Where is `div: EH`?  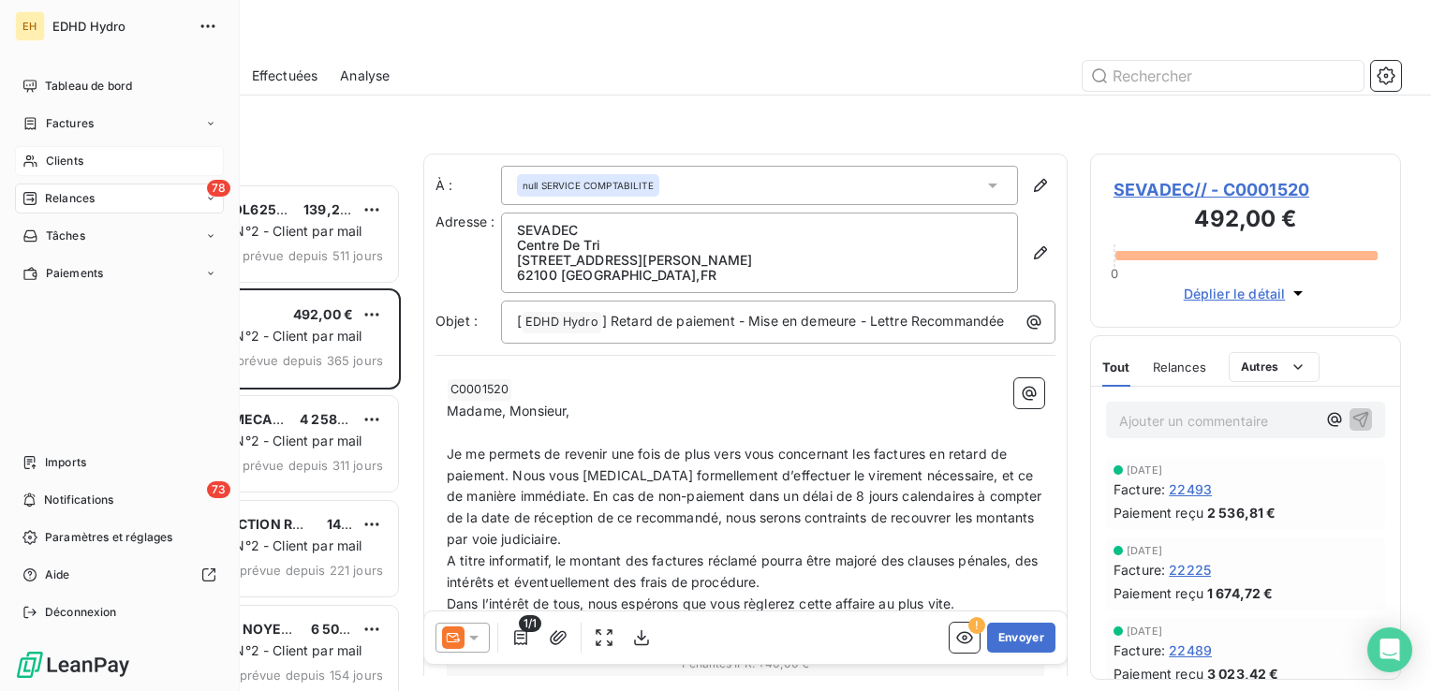 div: EH is located at coordinates (30, 26).